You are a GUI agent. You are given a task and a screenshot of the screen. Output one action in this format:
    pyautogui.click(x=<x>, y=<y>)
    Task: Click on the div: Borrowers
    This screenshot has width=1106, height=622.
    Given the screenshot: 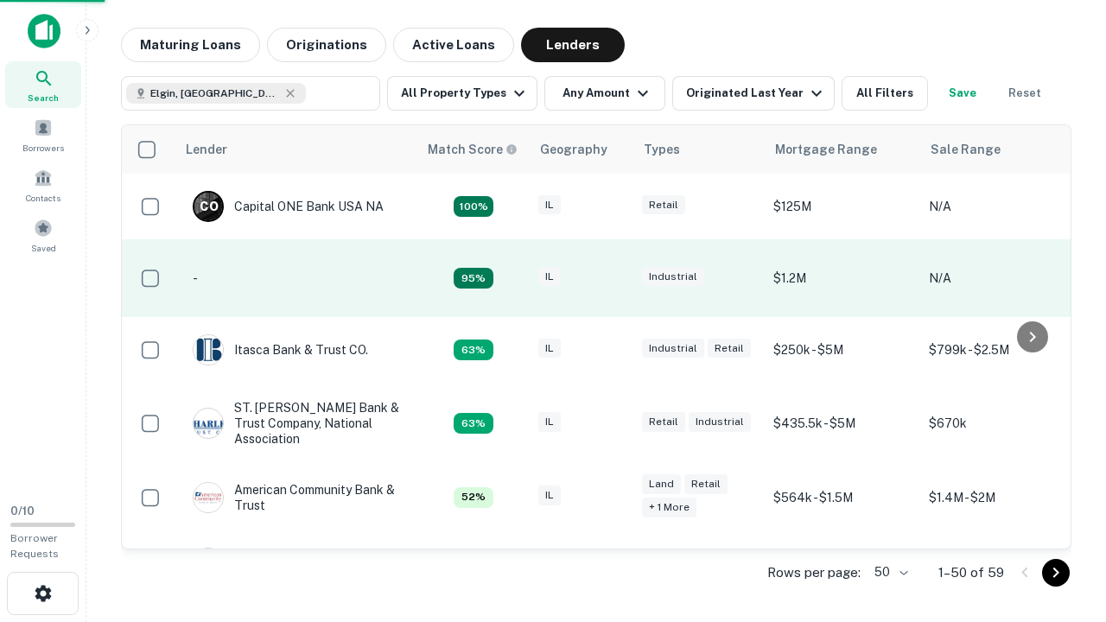 What is the action you would take?
    pyautogui.click(x=43, y=135)
    